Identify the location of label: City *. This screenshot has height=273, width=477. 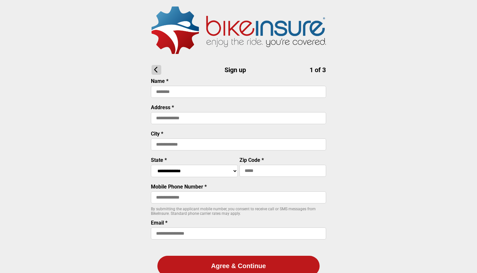
(157, 133).